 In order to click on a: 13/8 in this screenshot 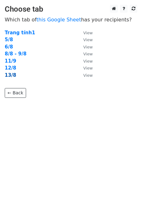, I will do `click(10, 75)`.